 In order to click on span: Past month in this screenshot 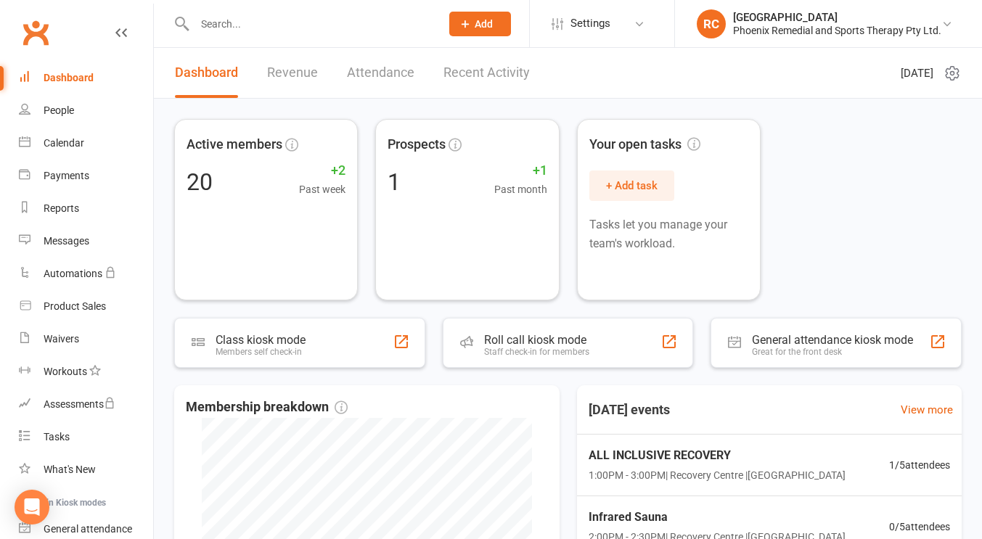, I will do `click(520, 189)`.